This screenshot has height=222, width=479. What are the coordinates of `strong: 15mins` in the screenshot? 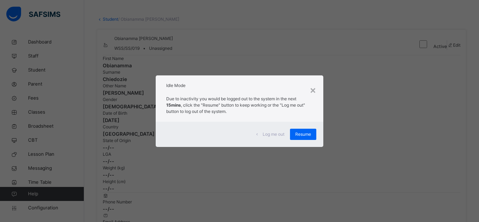 It's located at (174, 105).